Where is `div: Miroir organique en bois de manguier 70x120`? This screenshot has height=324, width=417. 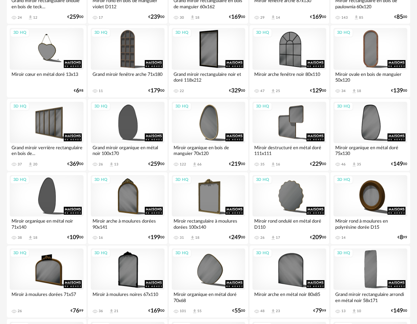
div: Miroir organique en bois de manguier 70x120 is located at coordinates (208, 150).